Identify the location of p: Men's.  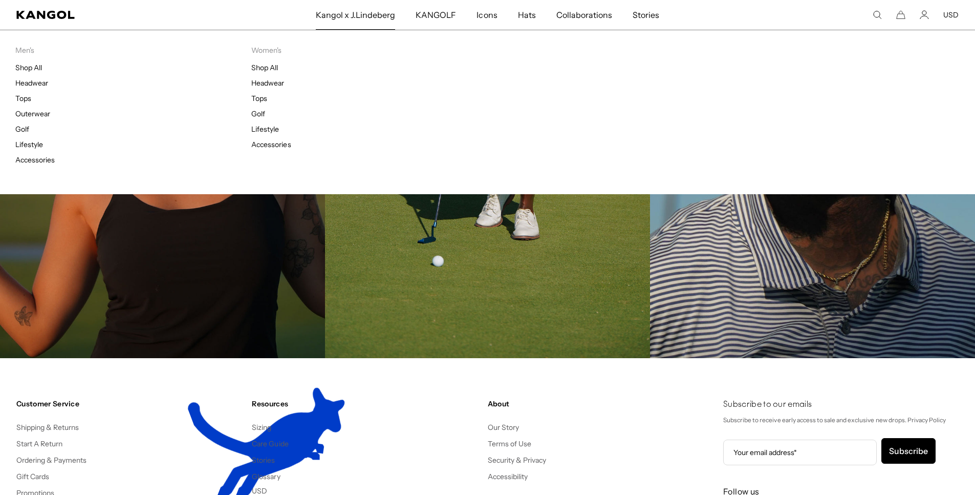
(133, 50).